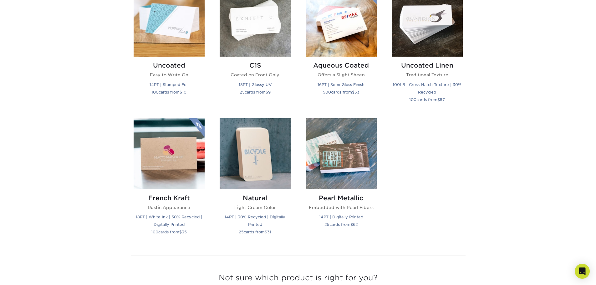  Describe the element at coordinates (169, 220) in the screenshot. I see `small: 18PT | White Ink | 30% Recycled | Digitally Printed` at that location.